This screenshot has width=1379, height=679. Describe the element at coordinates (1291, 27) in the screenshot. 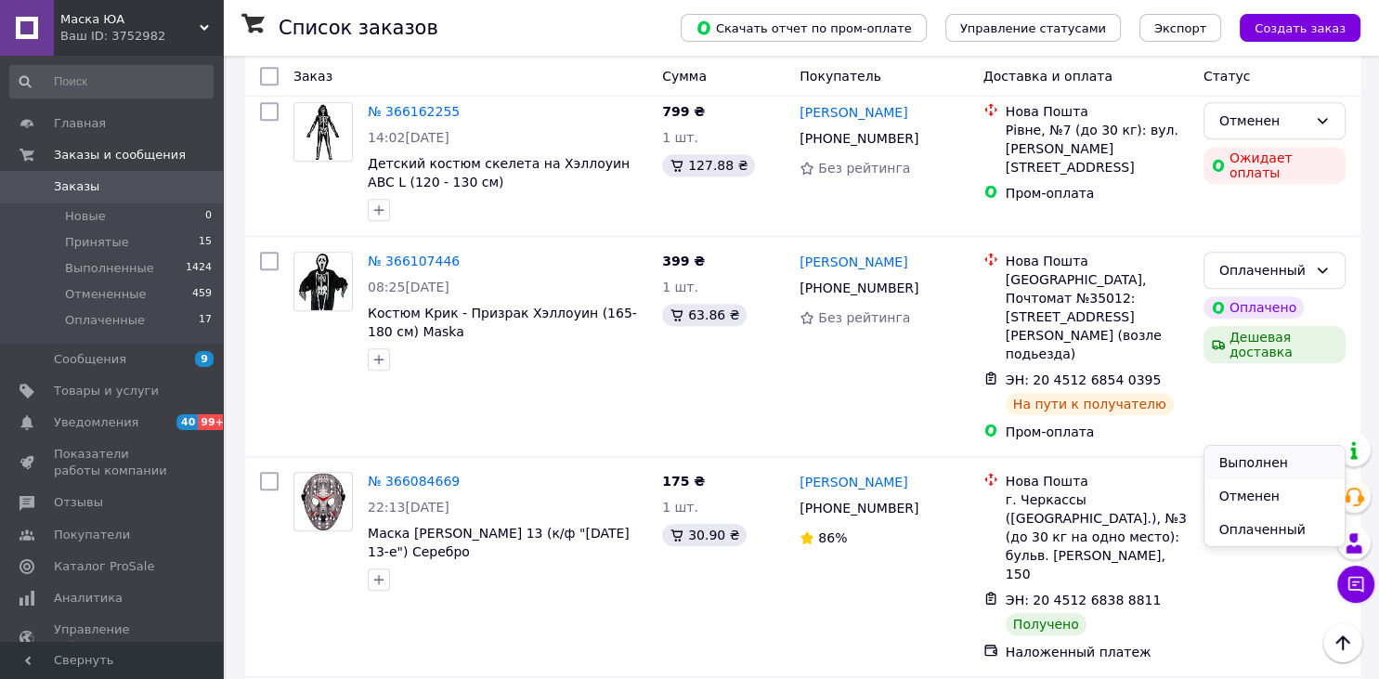

I see `a: Создать заказ` at that location.